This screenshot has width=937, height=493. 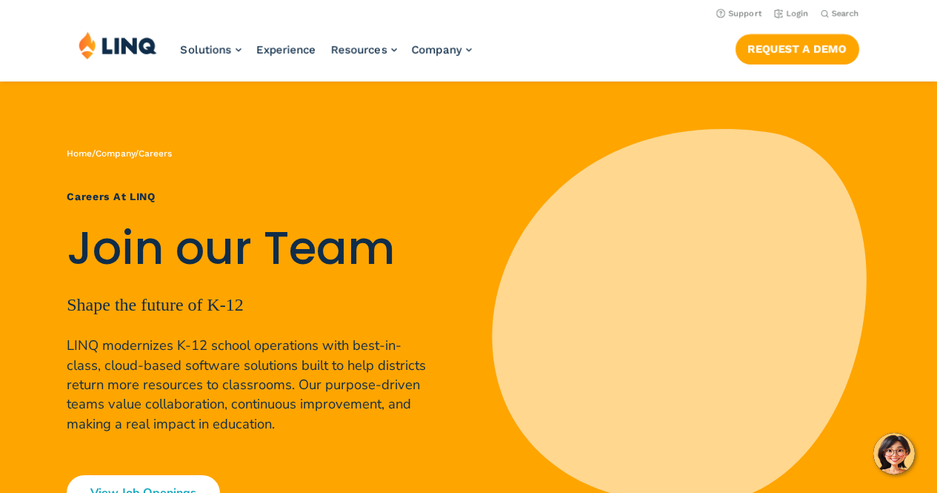 I want to click on button: Hello, have a question? Let’s chat., so click(x=894, y=453).